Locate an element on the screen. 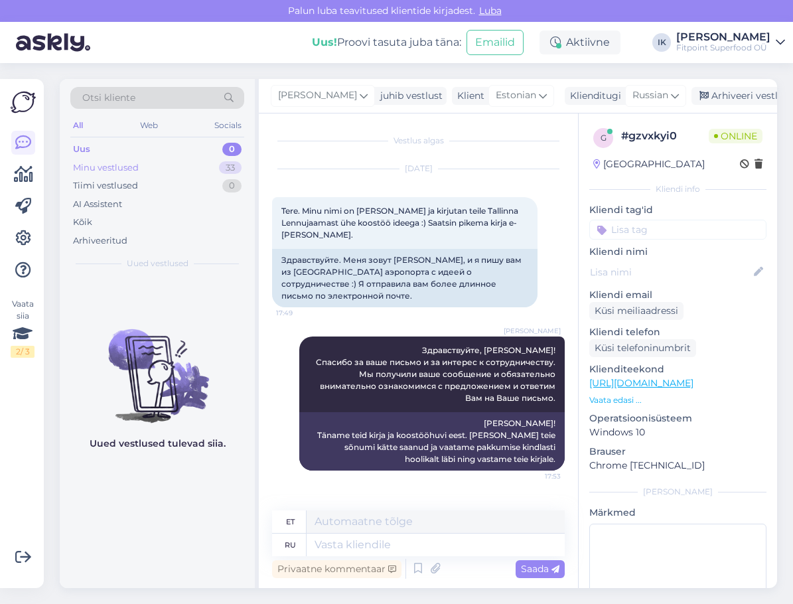 This screenshot has width=793, height=604. p: Kliendi email is located at coordinates (678, 295).